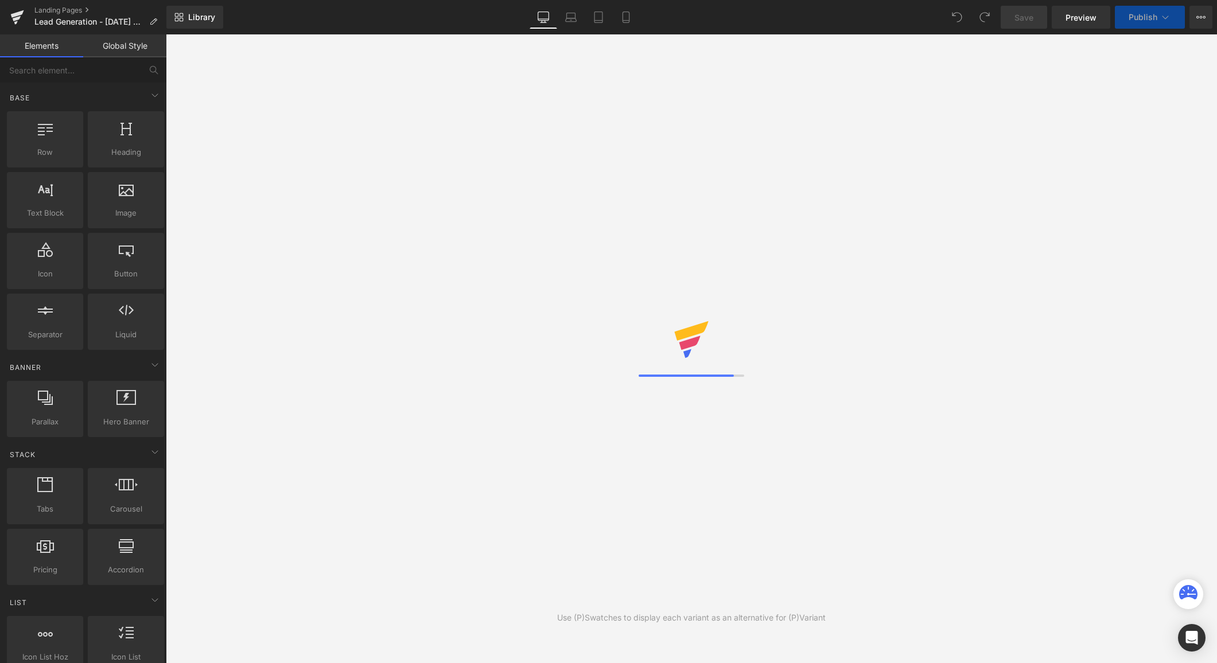  I want to click on button: Undo, so click(957, 17).